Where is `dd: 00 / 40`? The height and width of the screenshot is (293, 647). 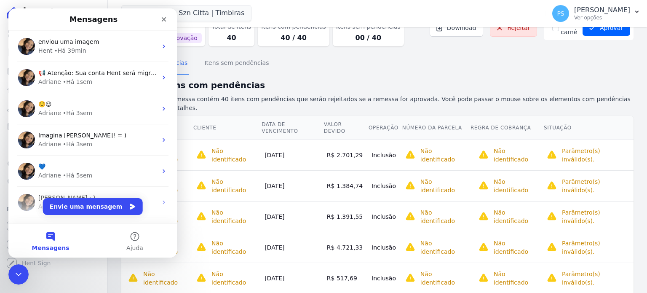
dd: 00 / 40 is located at coordinates (368, 38).